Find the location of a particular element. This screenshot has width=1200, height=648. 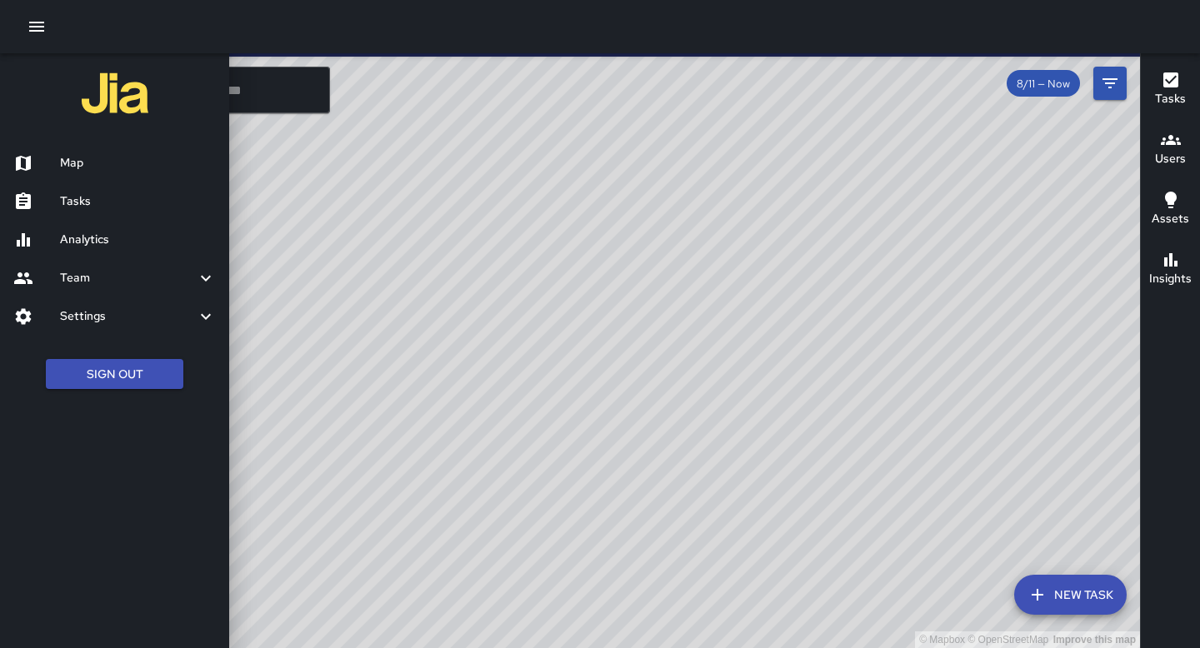

h6: Insights is located at coordinates (1170, 279).